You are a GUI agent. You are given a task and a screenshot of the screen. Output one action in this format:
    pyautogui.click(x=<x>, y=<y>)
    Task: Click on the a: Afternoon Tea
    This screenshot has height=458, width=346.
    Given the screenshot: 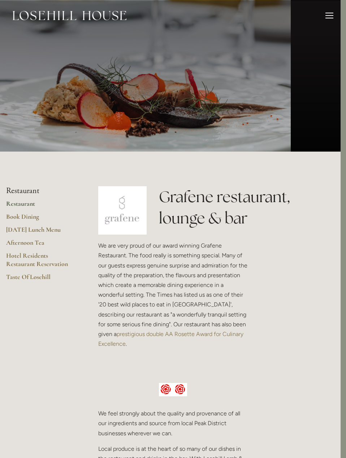 What is the action you would take?
    pyautogui.click(x=40, y=245)
    